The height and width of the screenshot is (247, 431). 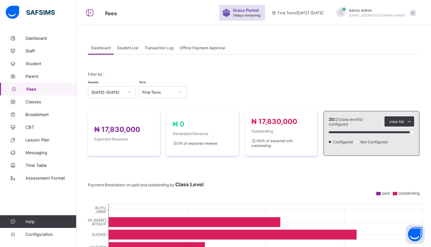 What do you see at coordinates (51, 64) in the screenshot?
I see `span: Student` at bounding box center [51, 64].